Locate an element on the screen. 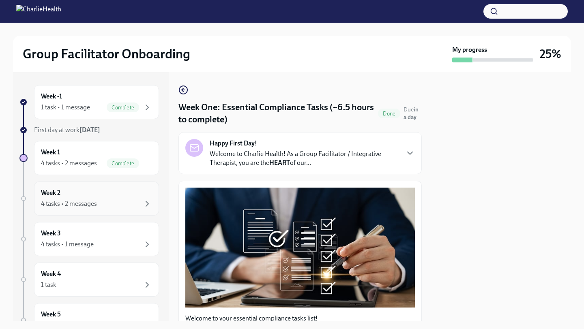 Image resolution: width=584 pixels, height=329 pixels. span: Due is located at coordinates (411, 114).